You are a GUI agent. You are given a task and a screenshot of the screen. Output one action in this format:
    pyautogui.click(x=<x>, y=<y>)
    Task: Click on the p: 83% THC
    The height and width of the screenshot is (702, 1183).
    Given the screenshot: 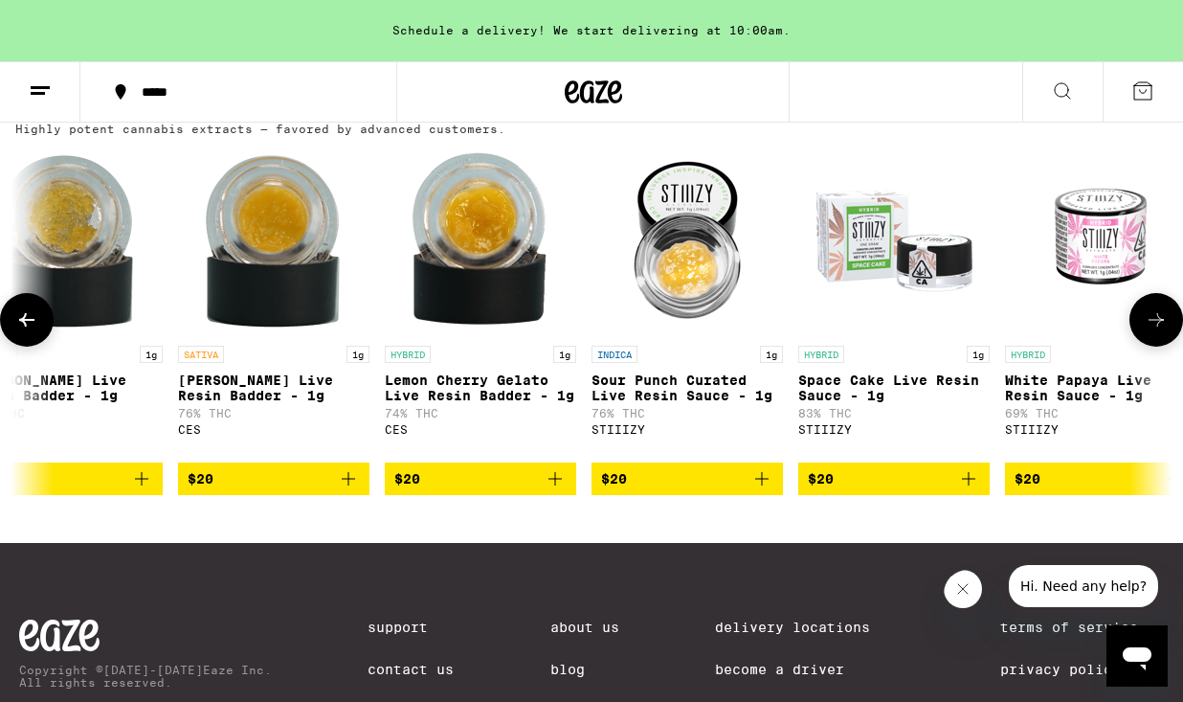 What is the action you would take?
    pyautogui.click(x=894, y=413)
    